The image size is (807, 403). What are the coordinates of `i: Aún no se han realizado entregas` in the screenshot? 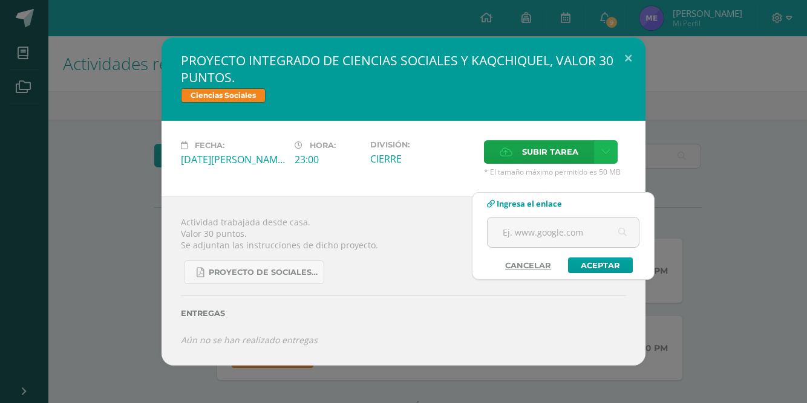 It's located at (249, 340).